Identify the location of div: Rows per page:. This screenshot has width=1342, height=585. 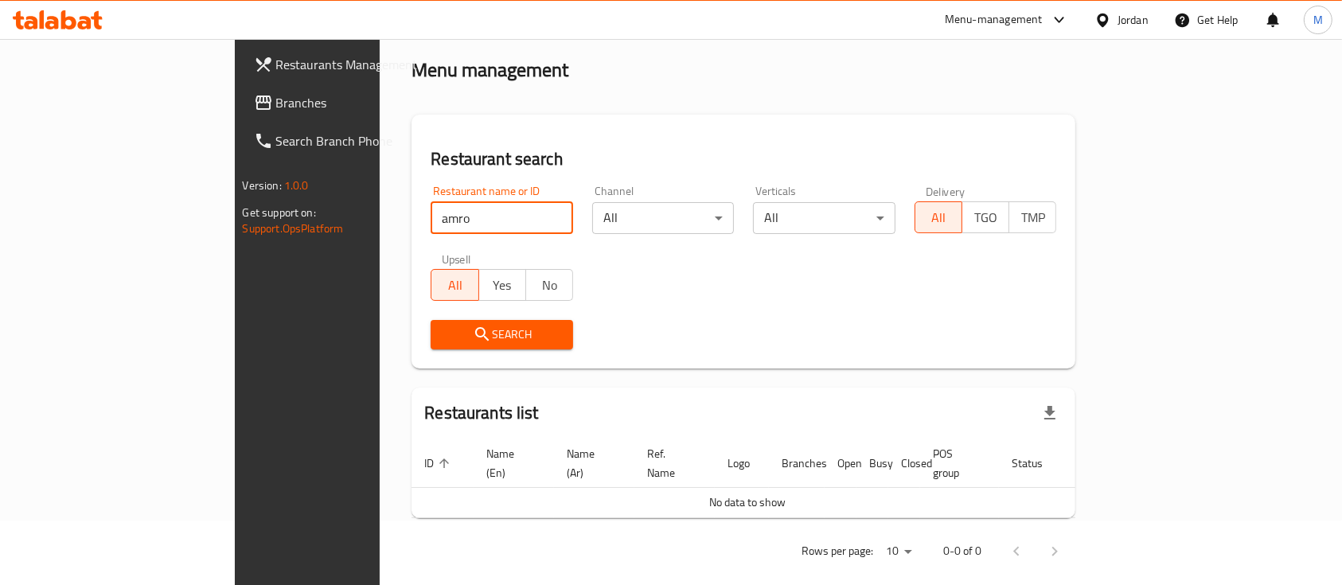
(899, 552).